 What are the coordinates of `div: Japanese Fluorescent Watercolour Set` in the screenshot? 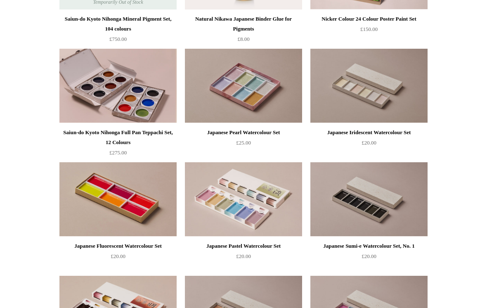 It's located at (118, 246).